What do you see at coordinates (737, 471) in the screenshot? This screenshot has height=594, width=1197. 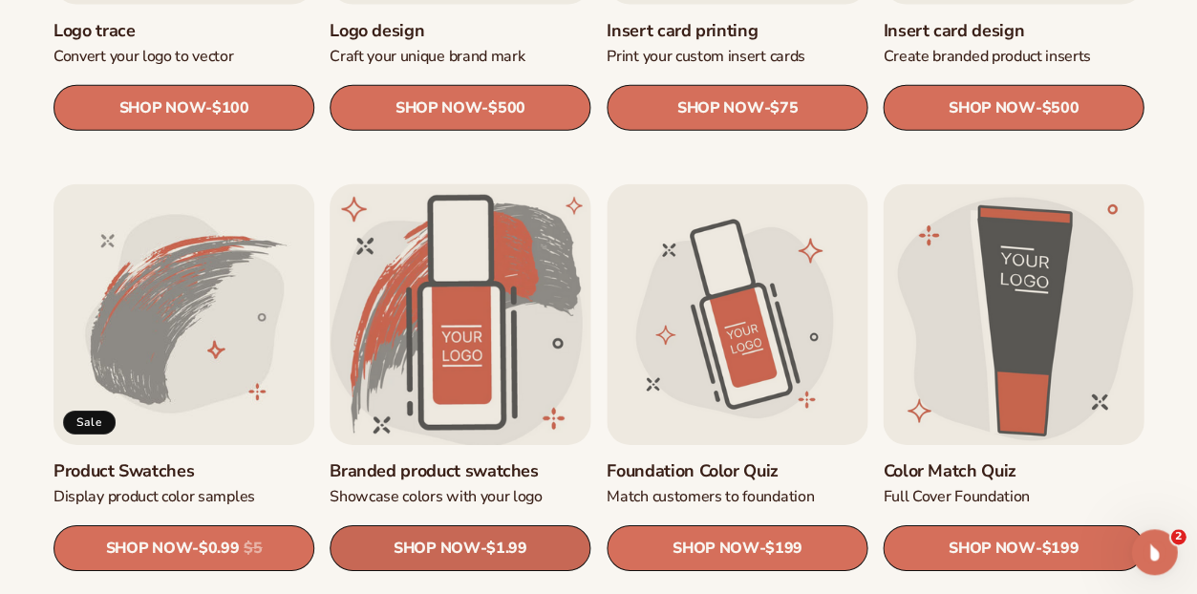 I see `a: Foundation Color Quiz` at bounding box center [737, 471].